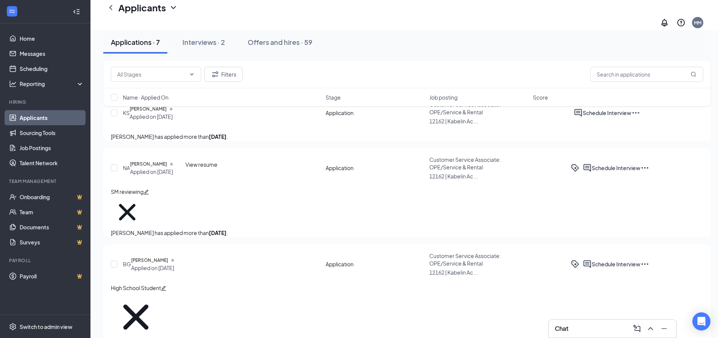 This screenshot has height=338, width=718. I want to click on div: Open Intercom Messenger, so click(702, 321).